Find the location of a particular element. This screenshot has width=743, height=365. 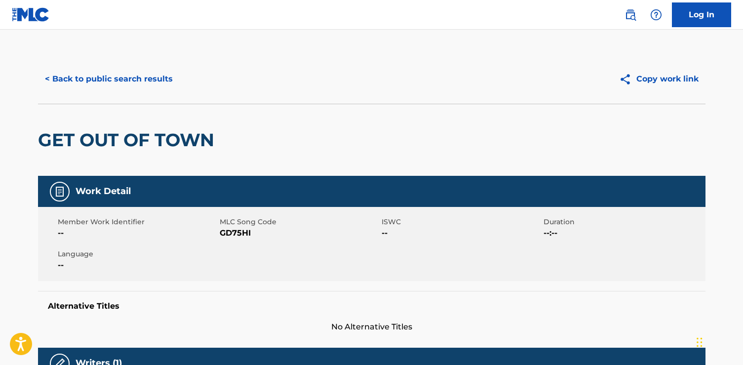

a: Log In is located at coordinates (702, 15).